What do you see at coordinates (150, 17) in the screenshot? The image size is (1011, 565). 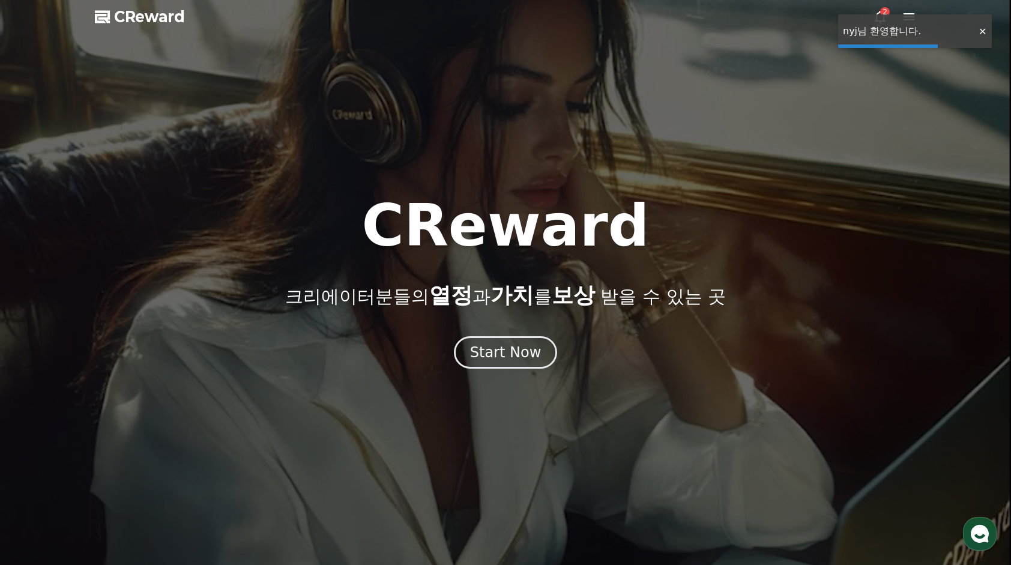 I see `span: CReward` at bounding box center [150, 17].